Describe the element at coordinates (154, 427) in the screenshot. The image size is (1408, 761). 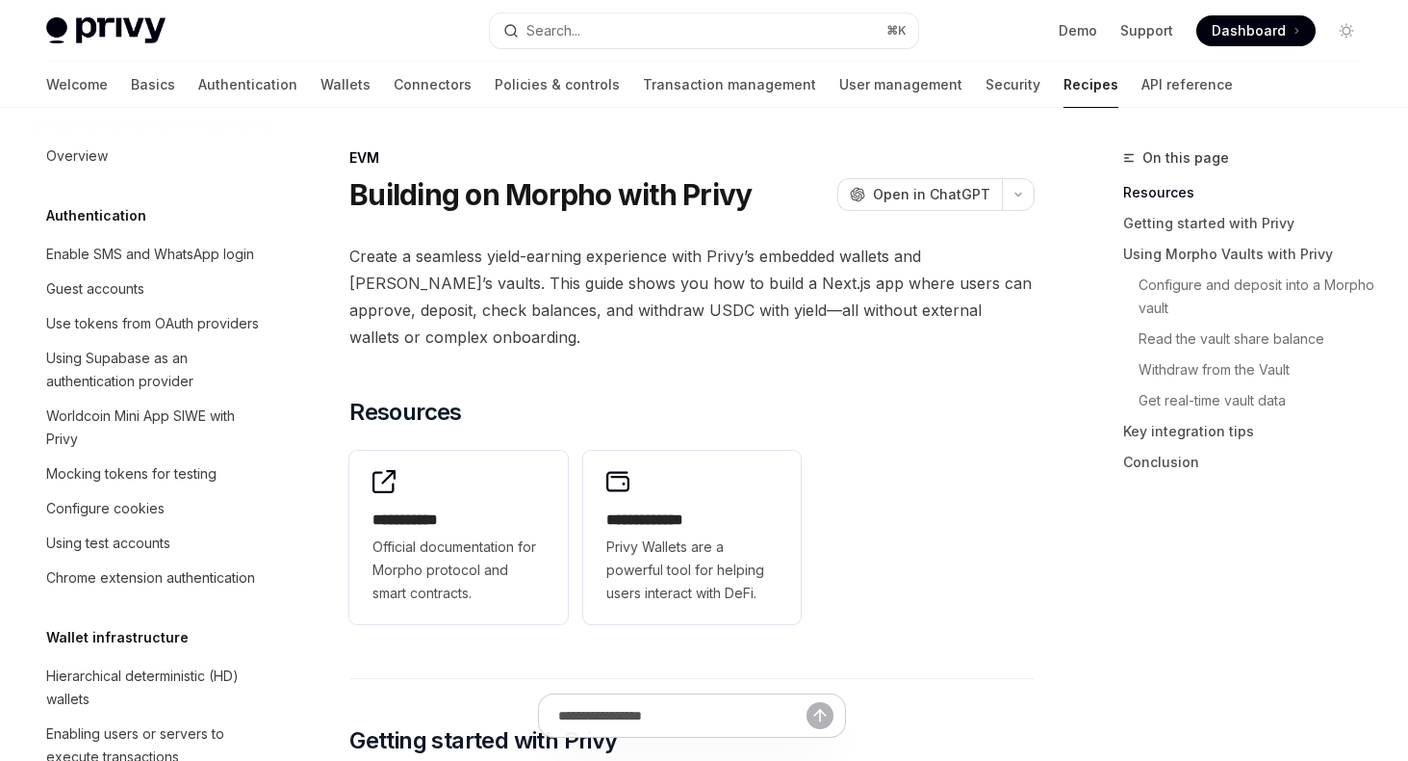
I see `a: Worldcoin Mini App SIWE with Privy` at that location.